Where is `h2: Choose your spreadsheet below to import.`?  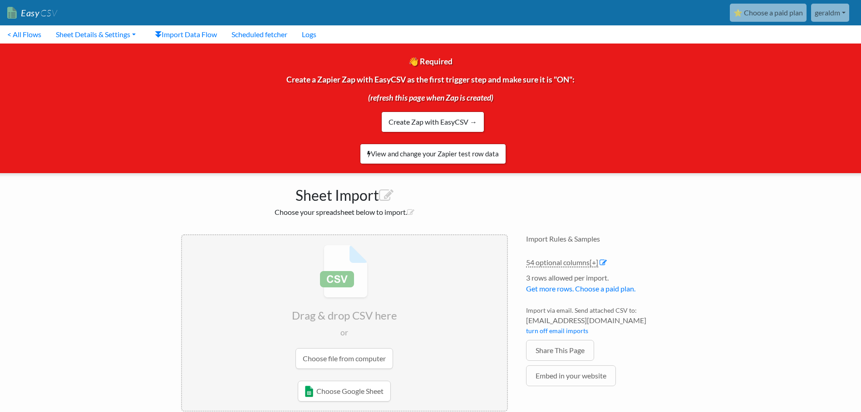
h2: Choose your spreadsheet below to import. is located at coordinates (344, 212).